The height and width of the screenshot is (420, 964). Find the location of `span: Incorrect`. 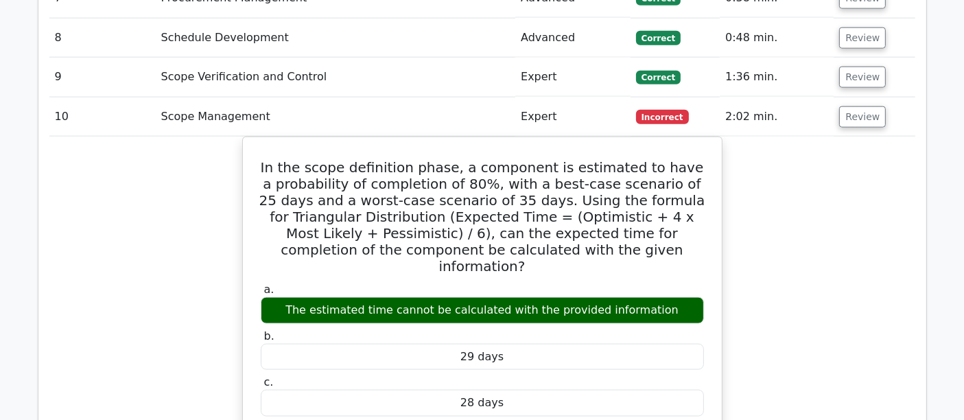

span: Incorrect is located at coordinates (662, 117).